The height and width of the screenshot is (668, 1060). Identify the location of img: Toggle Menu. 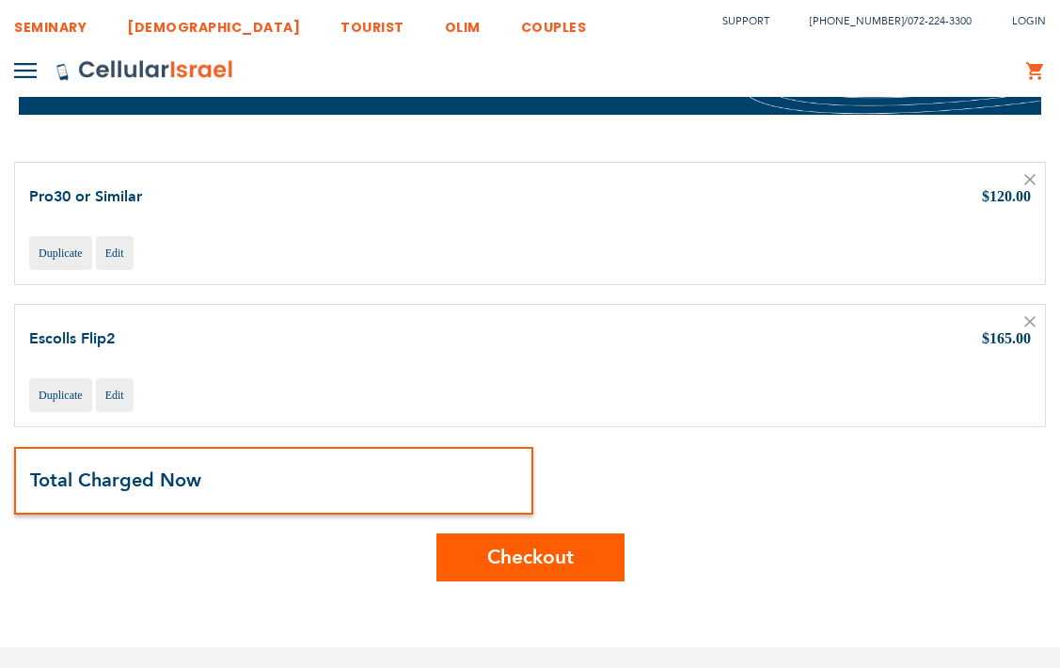
(25, 71).